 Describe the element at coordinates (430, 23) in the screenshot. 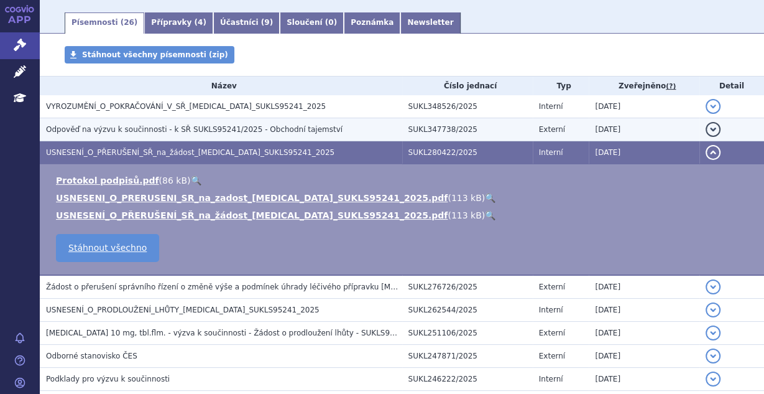

I see `a: Newsletter` at that location.